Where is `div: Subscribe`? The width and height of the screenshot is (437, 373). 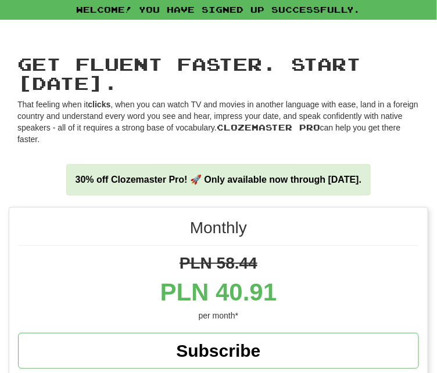
div: Subscribe is located at coordinates (218, 351).